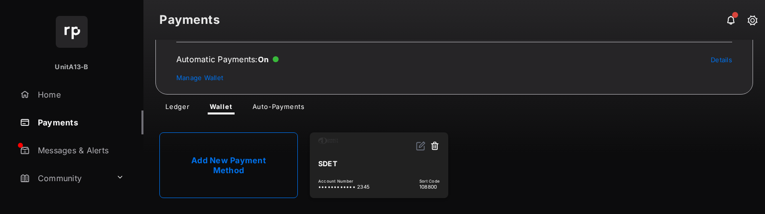 The height and width of the screenshot is (214, 765). I want to click on a: Add New Payment Method, so click(229, 165).